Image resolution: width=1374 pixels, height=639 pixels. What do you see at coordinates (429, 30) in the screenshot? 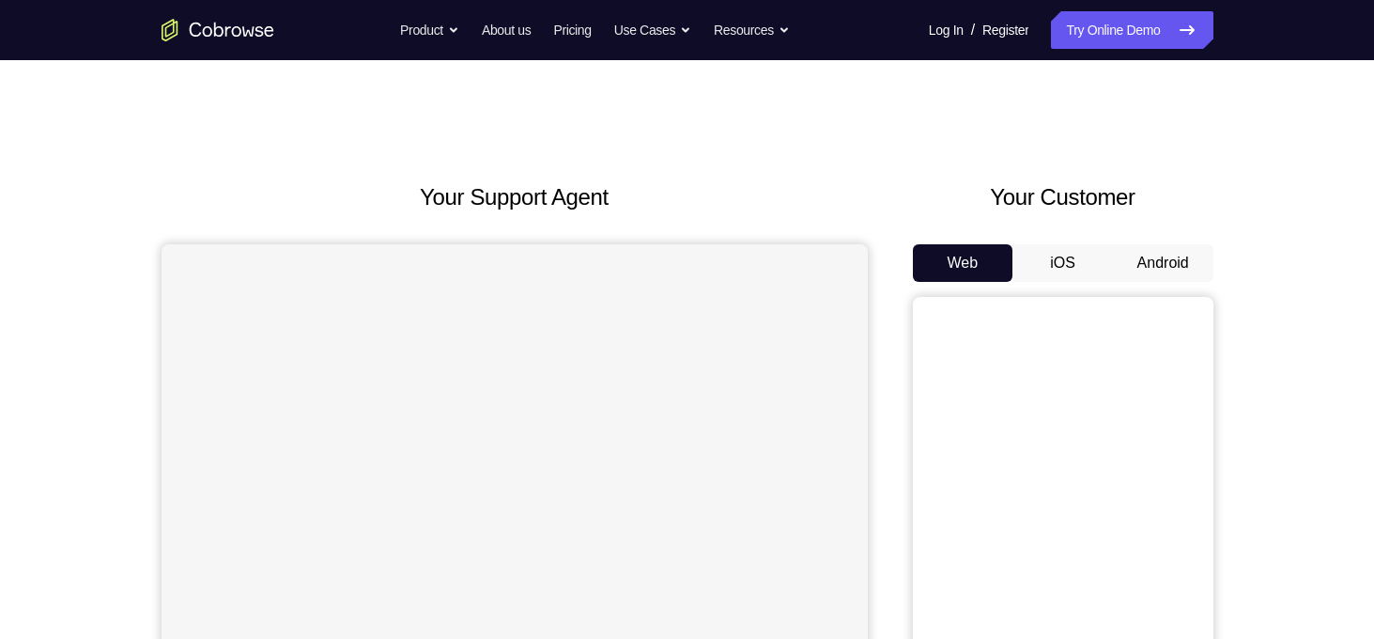
I see `button: Product` at bounding box center [429, 30].